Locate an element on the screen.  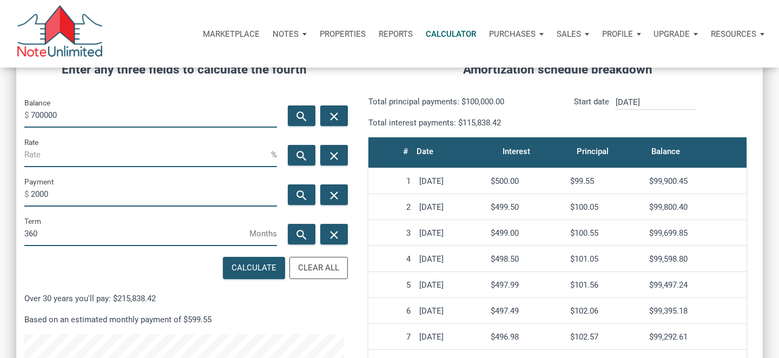
label: Balance is located at coordinates (37, 103).